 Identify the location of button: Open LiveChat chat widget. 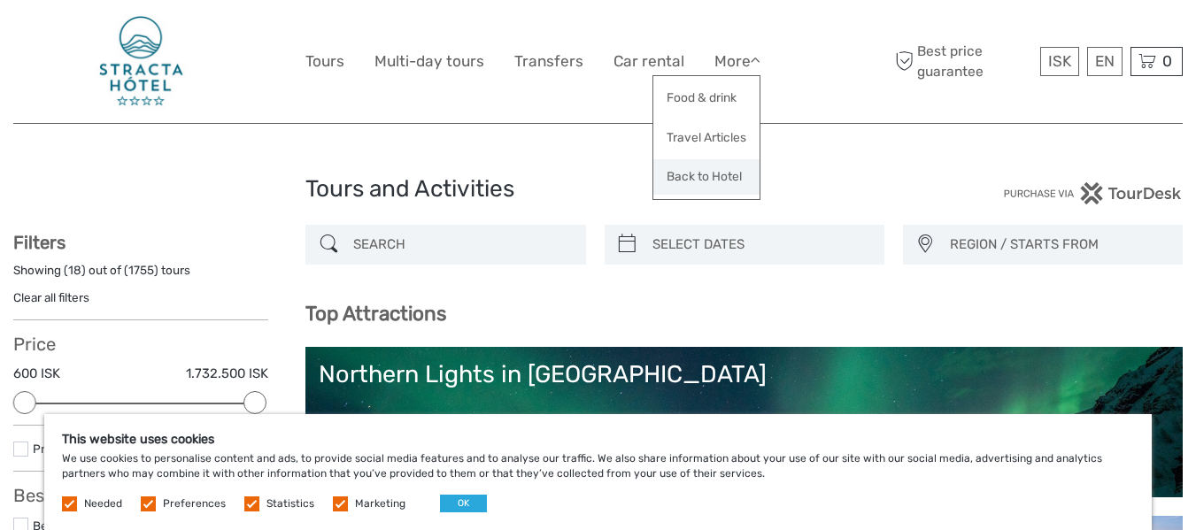
(214, 38).